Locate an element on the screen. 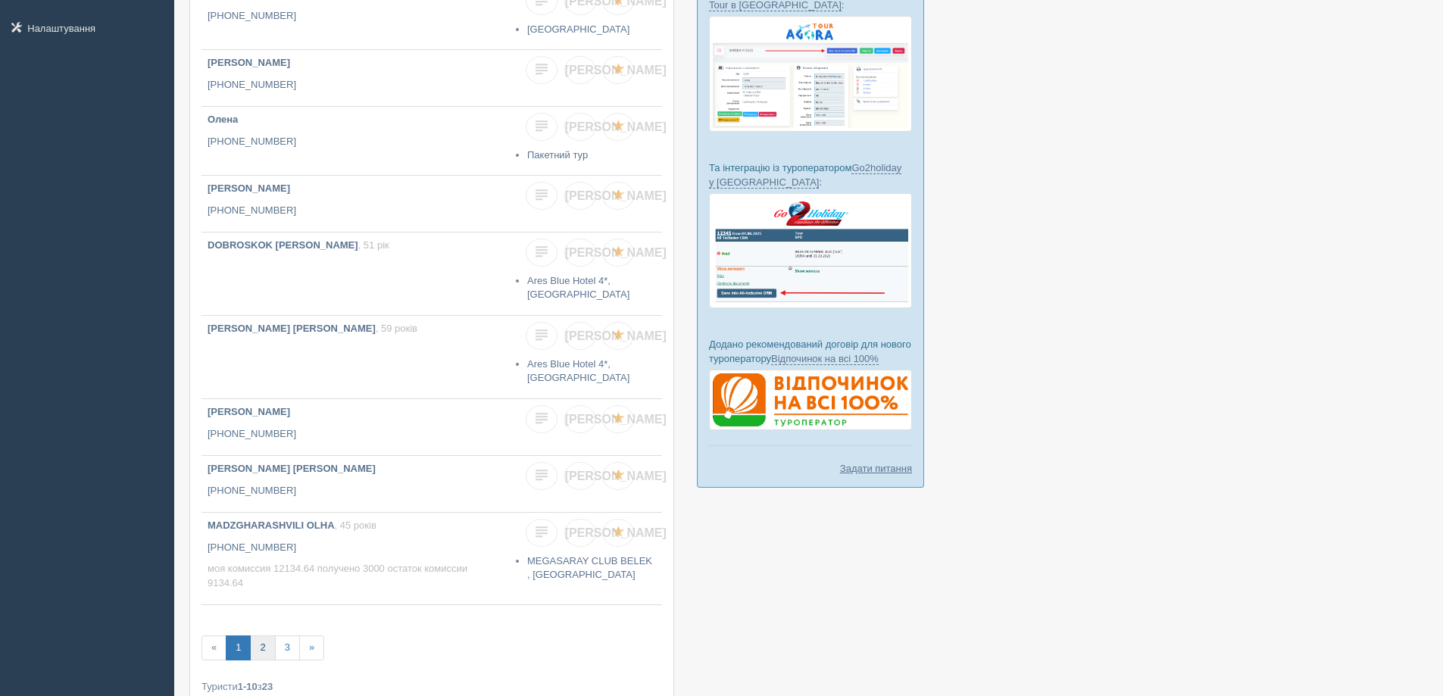 The height and width of the screenshot is (696, 1443). p: Та інтеграцію із туроператором : is located at coordinates (810, 175).